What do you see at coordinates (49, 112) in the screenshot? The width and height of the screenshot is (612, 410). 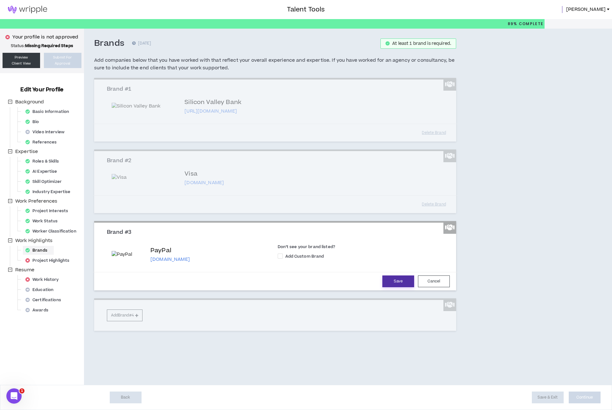 I see `div: Basic Information` at bounding box center [49, 112].